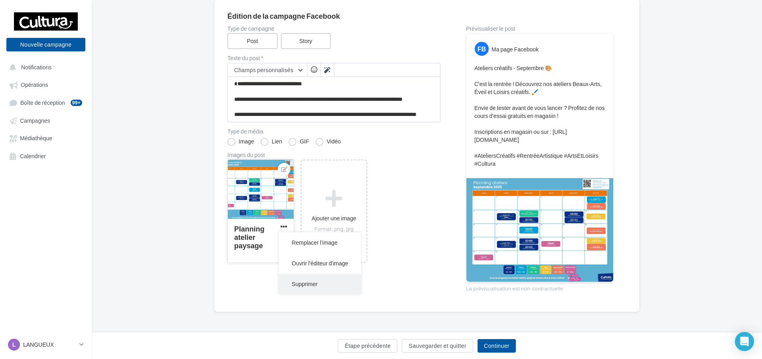  Describe the element at coordinates (43, 103) in the screenshot. I see `span: Boîte de réception` at that location.